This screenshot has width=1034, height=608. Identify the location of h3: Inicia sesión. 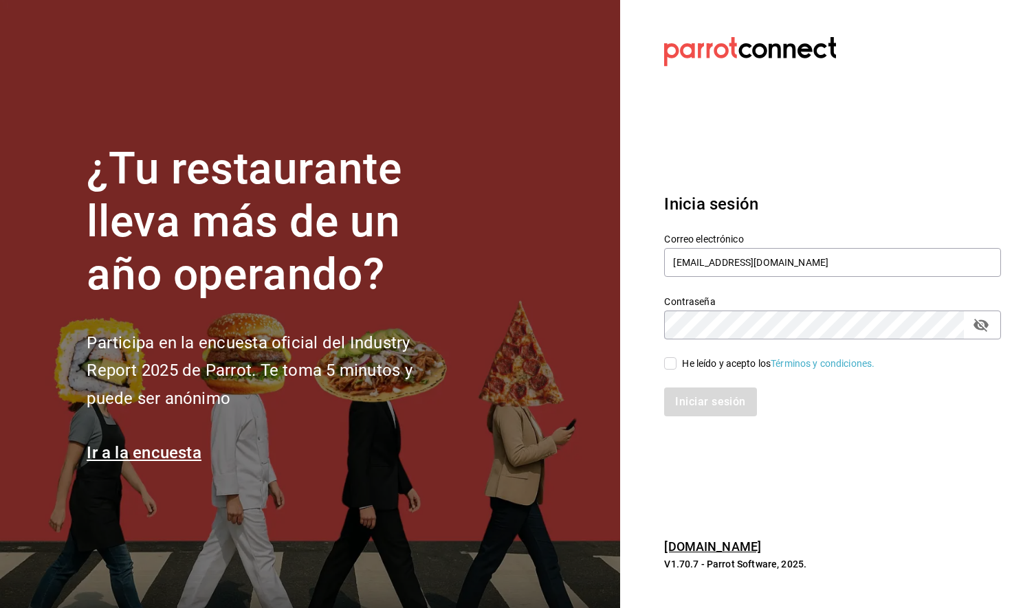
(832, 204).